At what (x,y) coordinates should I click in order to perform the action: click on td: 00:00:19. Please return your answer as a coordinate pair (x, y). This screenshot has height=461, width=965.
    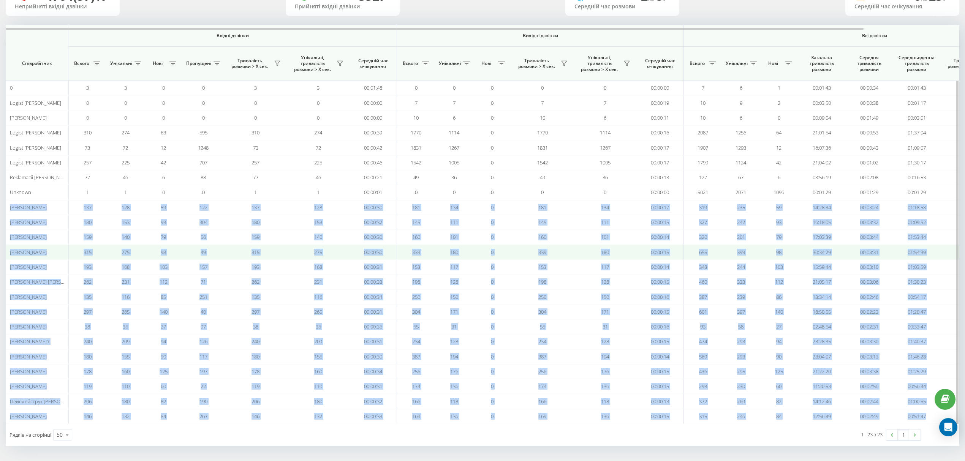
    Looking at the image, I should click on (660, 103).